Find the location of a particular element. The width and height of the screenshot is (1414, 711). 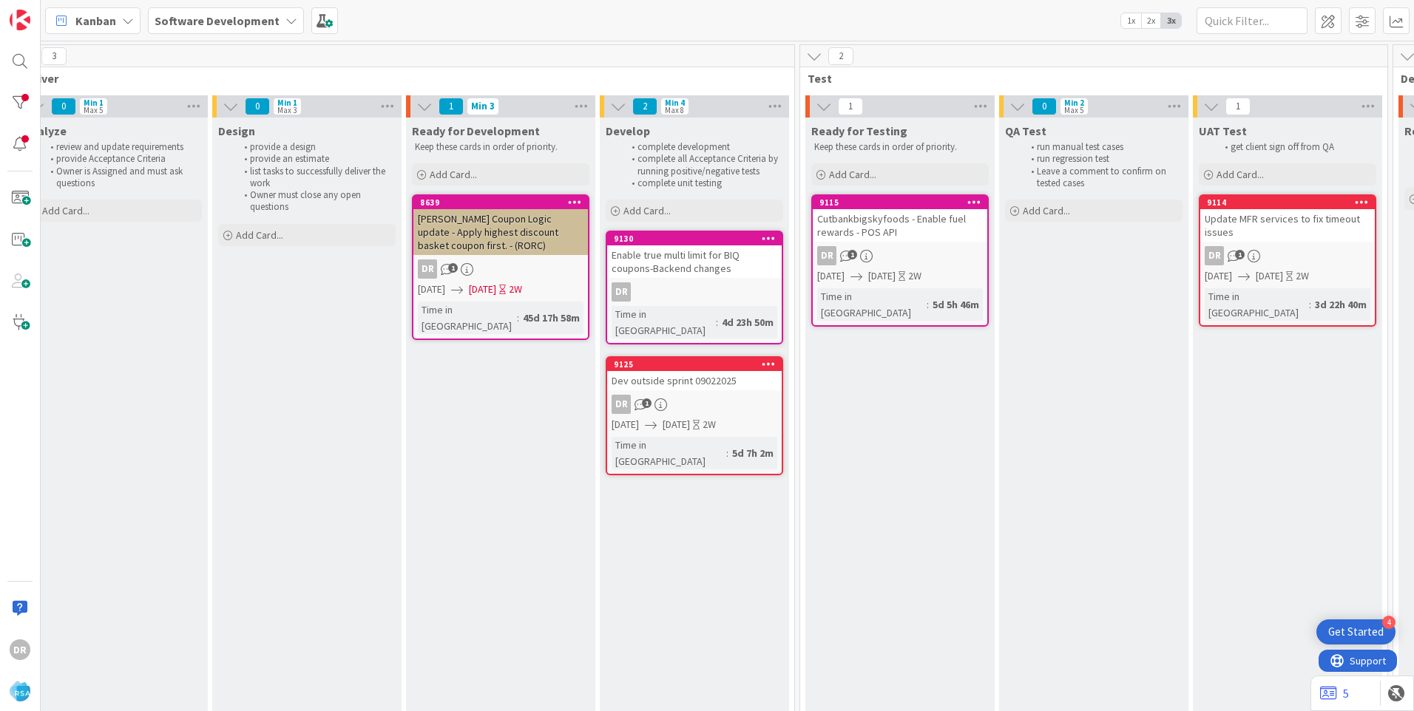

a: 5 is located at coordinates (1334, 694).